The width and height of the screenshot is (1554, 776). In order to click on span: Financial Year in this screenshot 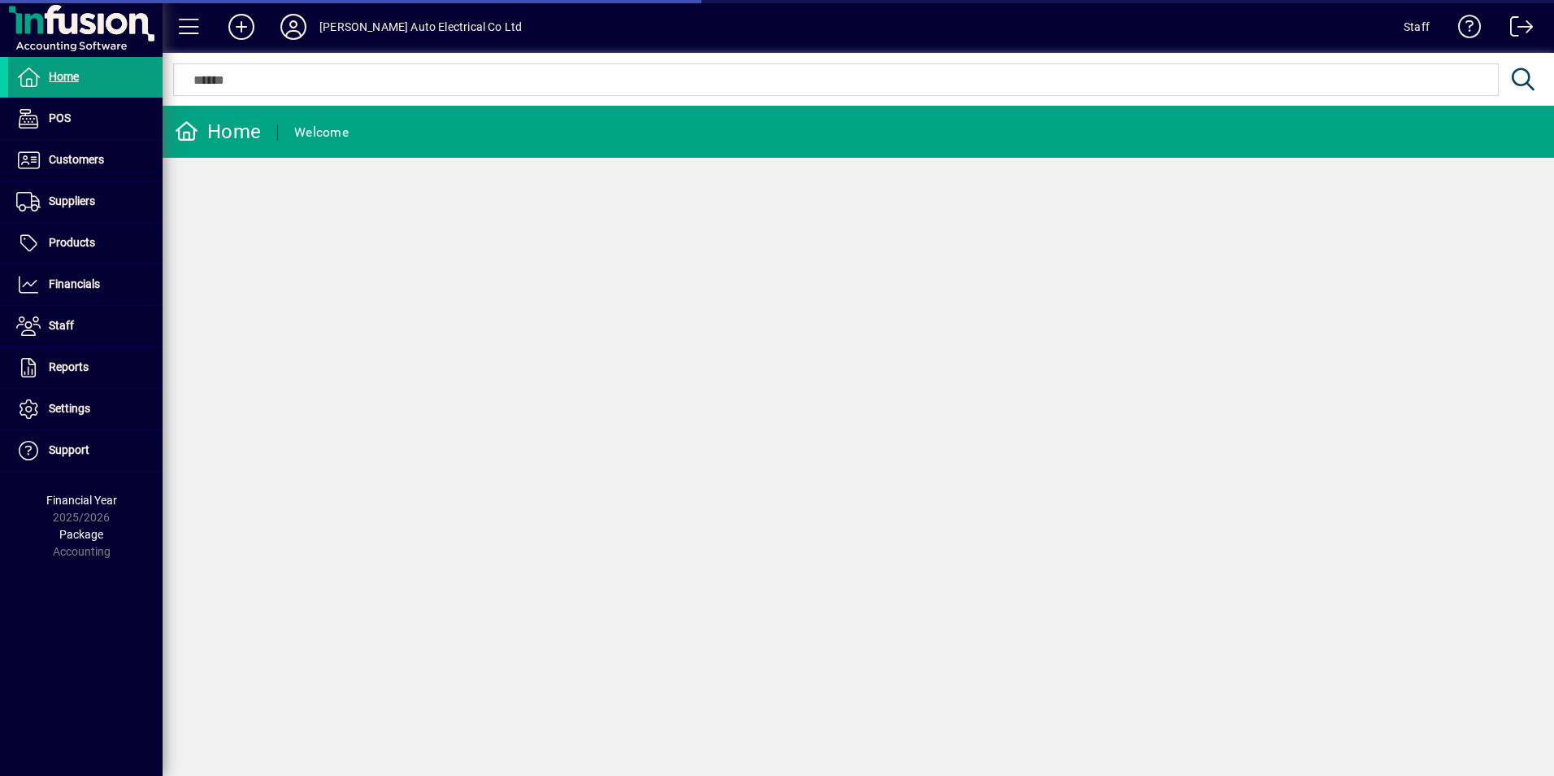, I will do `click(81, 500)`.